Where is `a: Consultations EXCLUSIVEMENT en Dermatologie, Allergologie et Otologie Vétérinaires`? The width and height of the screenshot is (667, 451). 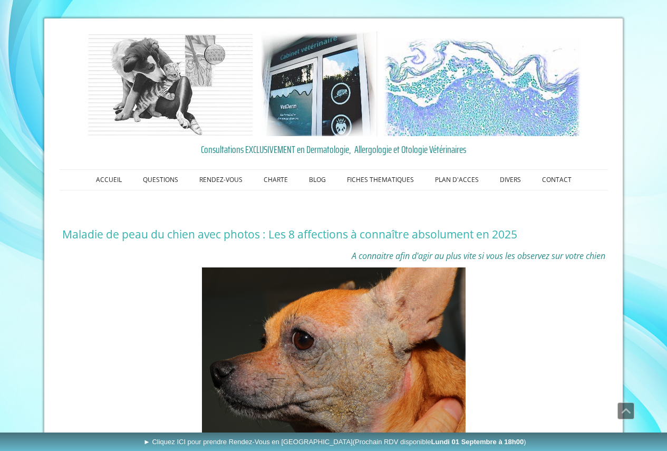
a: Consultations EXCLUSIVEMENT en Dermatologie, Allergologie et Otologie Vétérinaires is located at coordinates (334, 149).